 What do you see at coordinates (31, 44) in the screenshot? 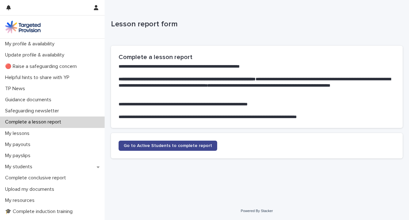
I see `p: My profile & availability` at bounding box center [31, 44].